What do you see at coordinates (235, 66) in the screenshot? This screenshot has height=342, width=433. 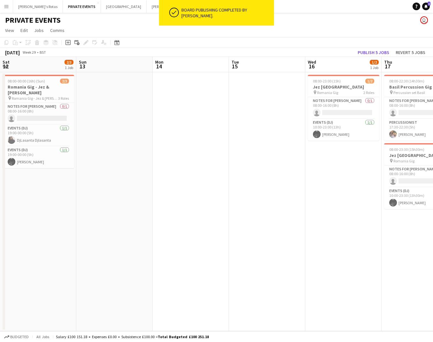 I see `span: 15` at bounding box center [235, 66].